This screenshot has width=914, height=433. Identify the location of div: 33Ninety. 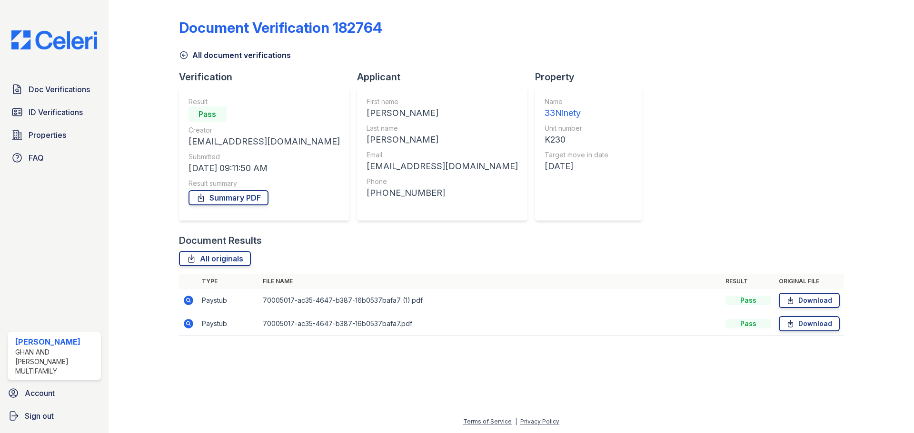
(576, 113).